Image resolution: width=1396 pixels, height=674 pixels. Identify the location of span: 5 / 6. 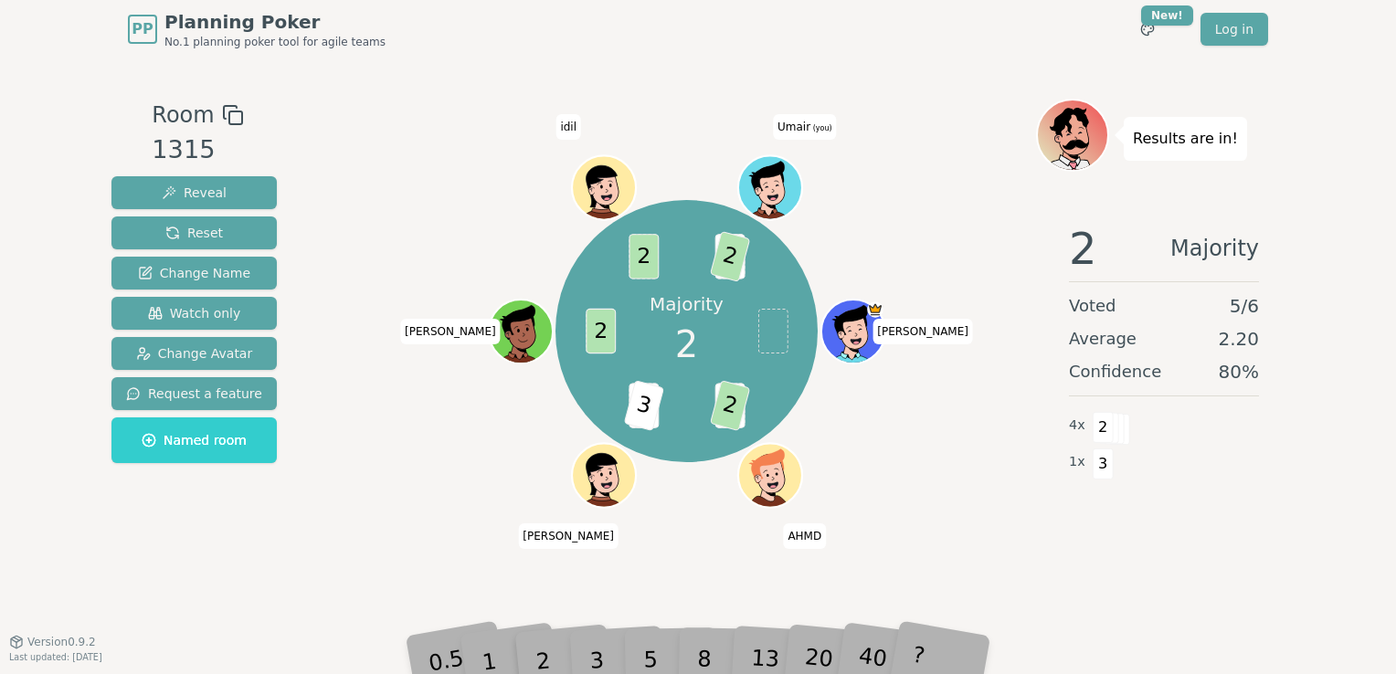
(1244, 306).